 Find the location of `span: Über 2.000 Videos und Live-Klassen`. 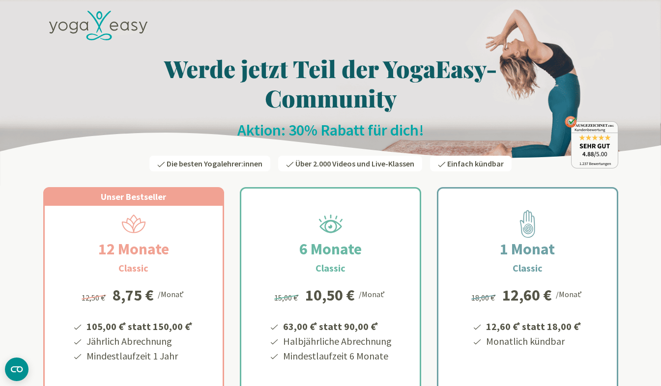

span: Über 2.000 Videos und Live-Klassen is located at coordinates (355, 164).